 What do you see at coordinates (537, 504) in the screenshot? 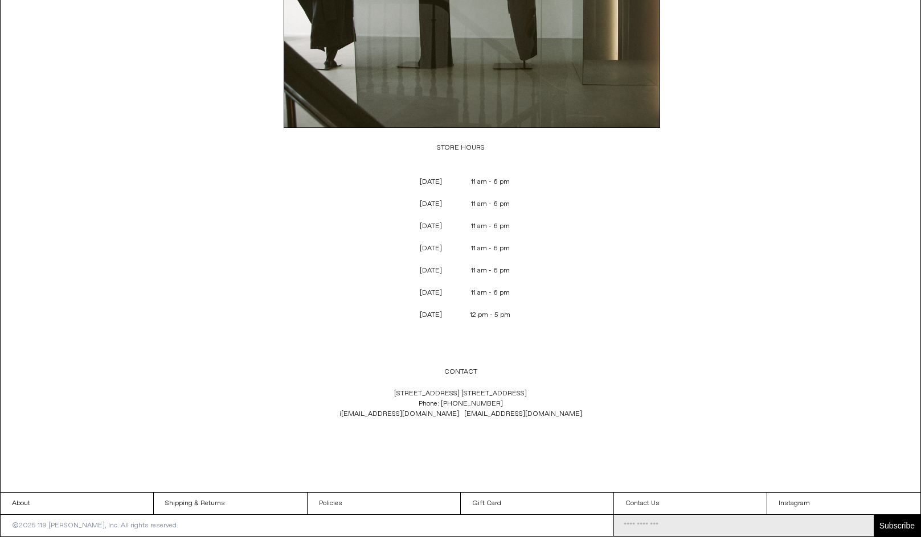
I see `a: Gift Card` at bounding box center [537, 504].